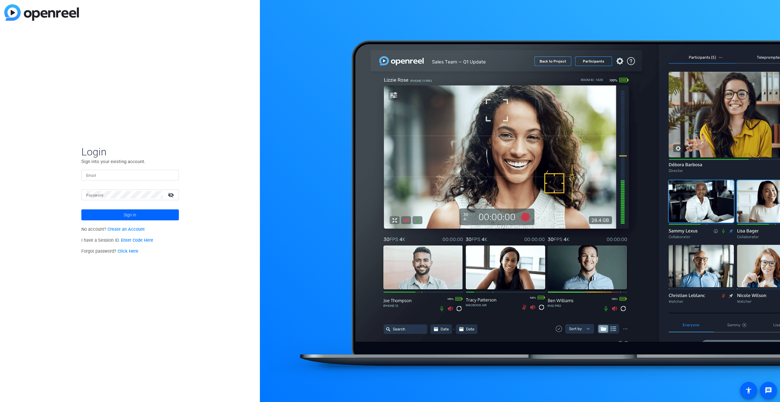 This screenshot has width=780, height=402. Describe the element at coordinates (130, 175) in the screenshot. I see `input: Enter Email Address` at that location.